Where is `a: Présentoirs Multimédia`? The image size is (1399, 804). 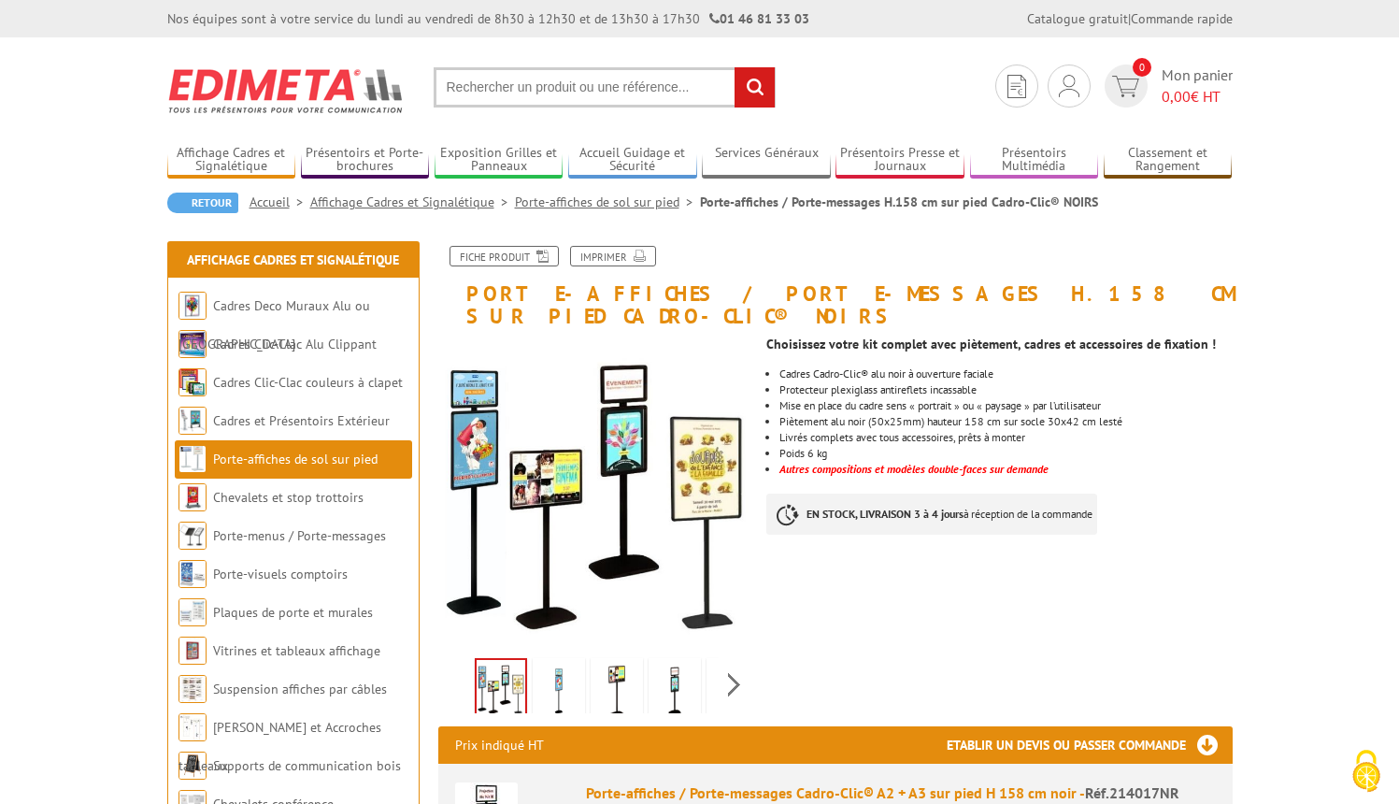
a: Présentoirs Multimédia is located at coordinates (1035, 160).